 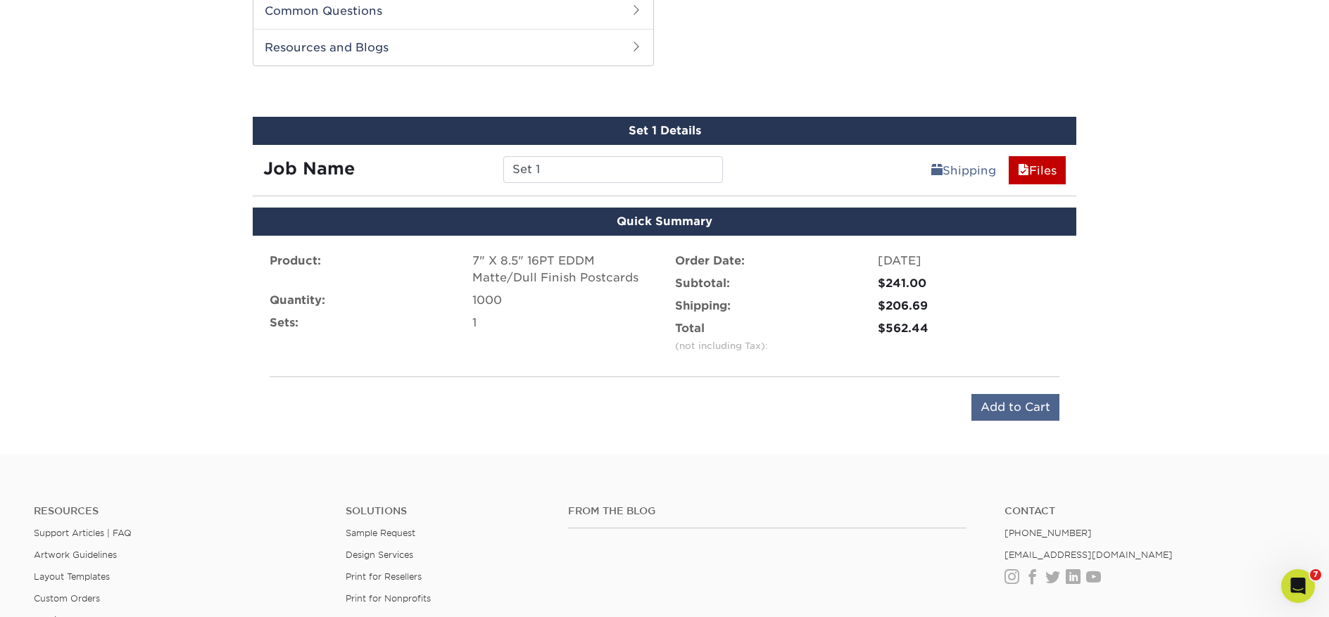 What do you see at coordinates (295, 261) in the screenshot?
I see `label: Product:` at bounding box center [295, 261].